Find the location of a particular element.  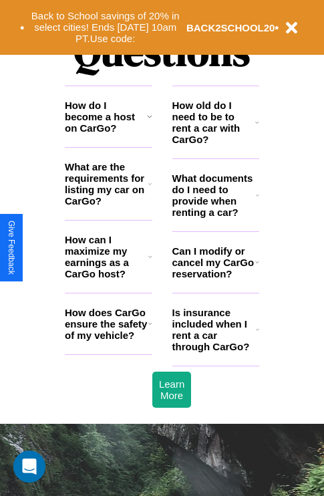

h3: Can I modify or cancel my CarGo reservation? is located at coordinates (214, 262).